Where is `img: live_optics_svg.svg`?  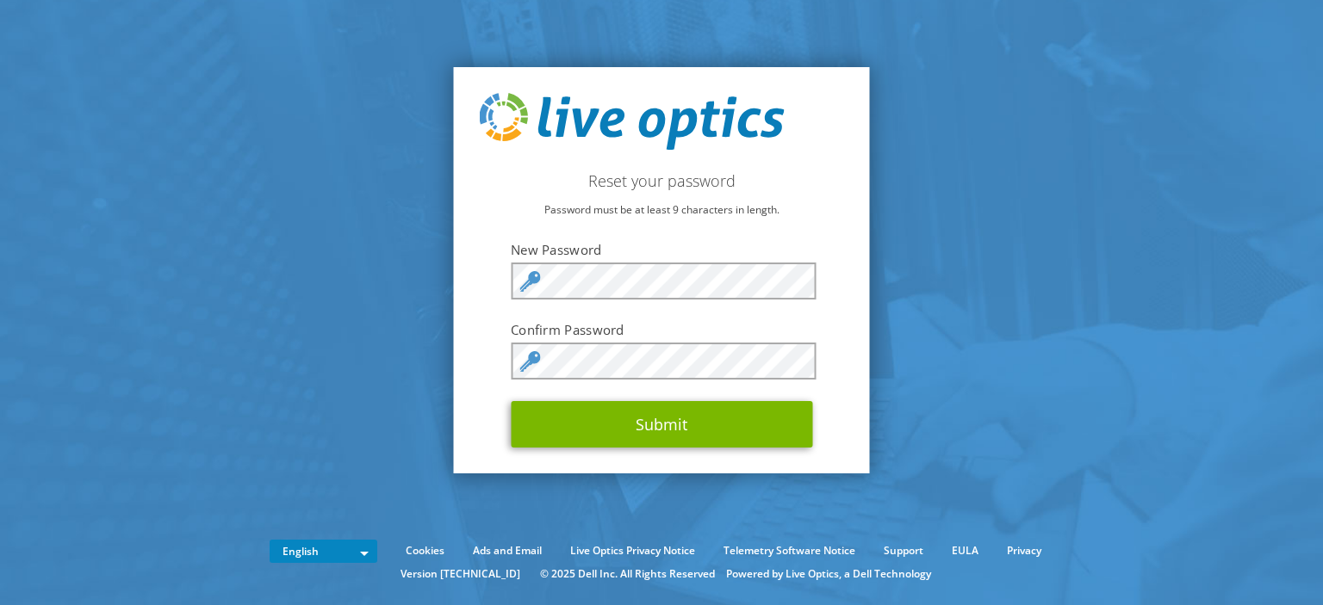
img: live_optics_svg.svg is located at coordinates (632, 121).